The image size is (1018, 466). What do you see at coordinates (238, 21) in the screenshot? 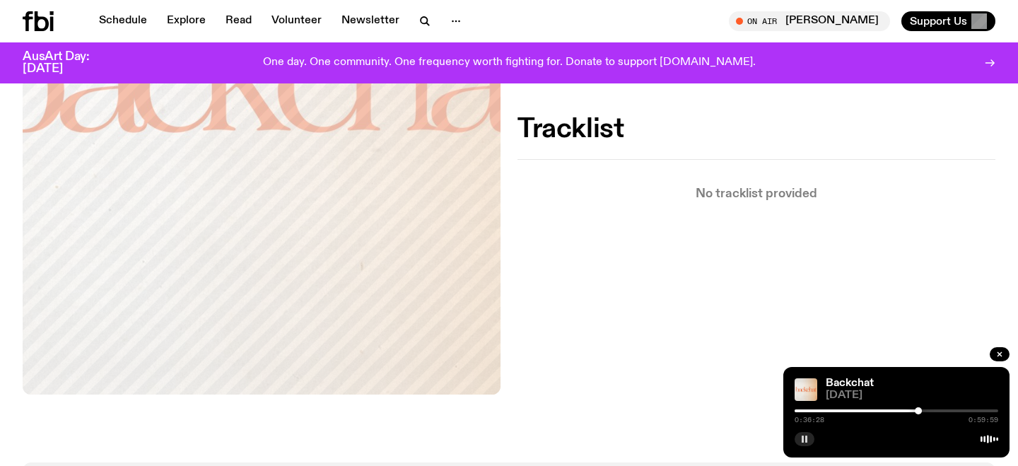
I see `a: Read` at bounding box center [238, 21].